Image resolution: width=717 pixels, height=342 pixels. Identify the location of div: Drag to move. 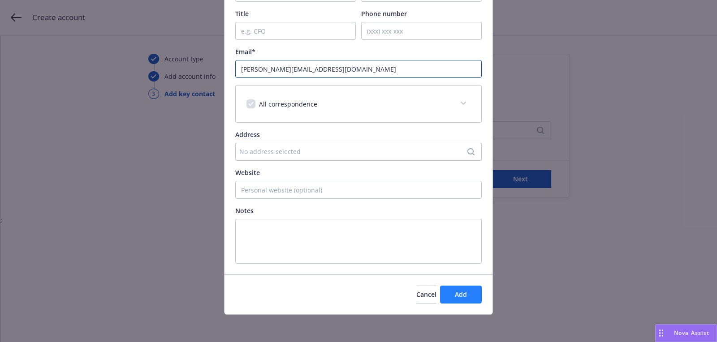
(661, 333).